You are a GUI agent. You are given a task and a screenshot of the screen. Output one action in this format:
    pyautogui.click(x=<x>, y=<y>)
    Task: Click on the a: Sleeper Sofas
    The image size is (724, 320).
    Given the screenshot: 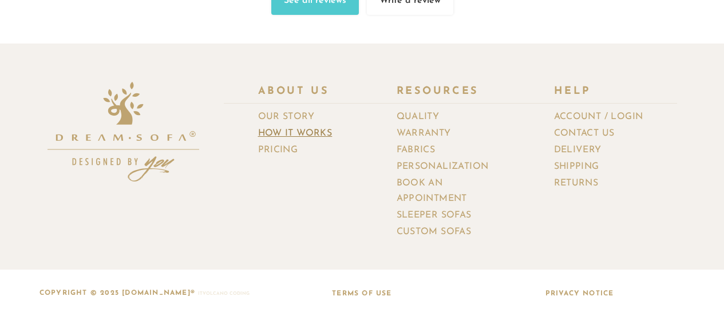 What is the action you would take?
    pyautogui.click(x=438, y=215)
    